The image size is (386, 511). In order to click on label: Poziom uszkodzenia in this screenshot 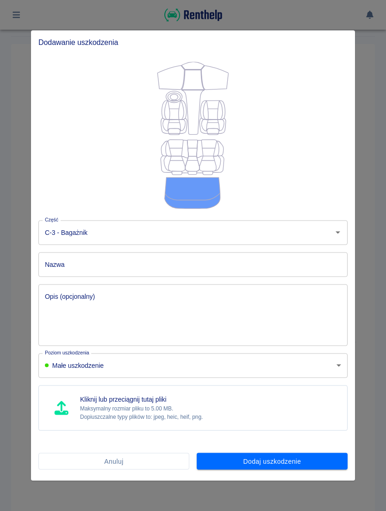, I will do `click(67, 352)`.